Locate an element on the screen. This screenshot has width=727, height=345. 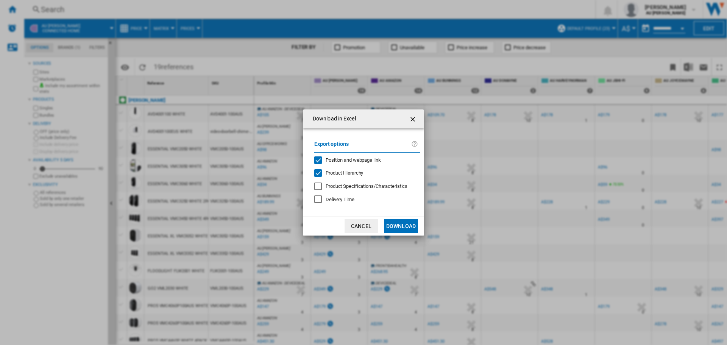
button: Cancel is located at coordinates (361, 226).